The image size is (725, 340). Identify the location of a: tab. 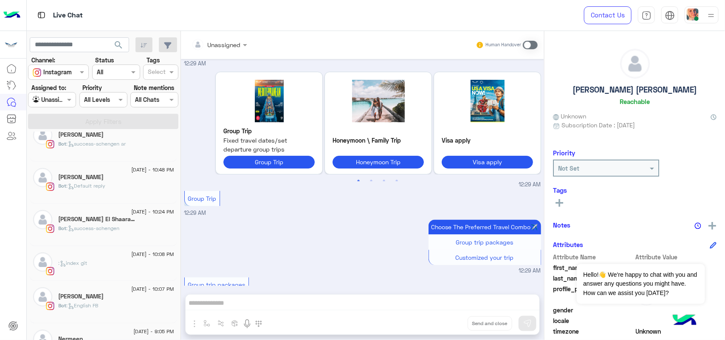
(647, 15).